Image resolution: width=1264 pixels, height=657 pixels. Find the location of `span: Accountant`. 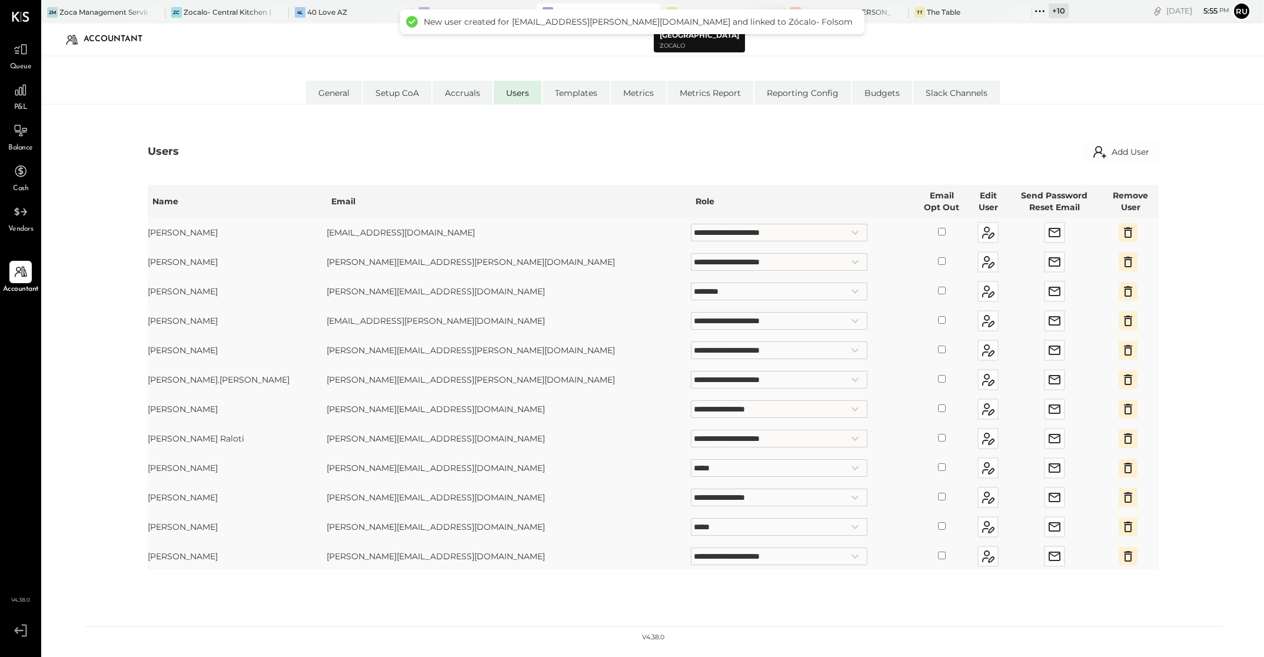

span: Accountant is located at coordinates (21, 290).